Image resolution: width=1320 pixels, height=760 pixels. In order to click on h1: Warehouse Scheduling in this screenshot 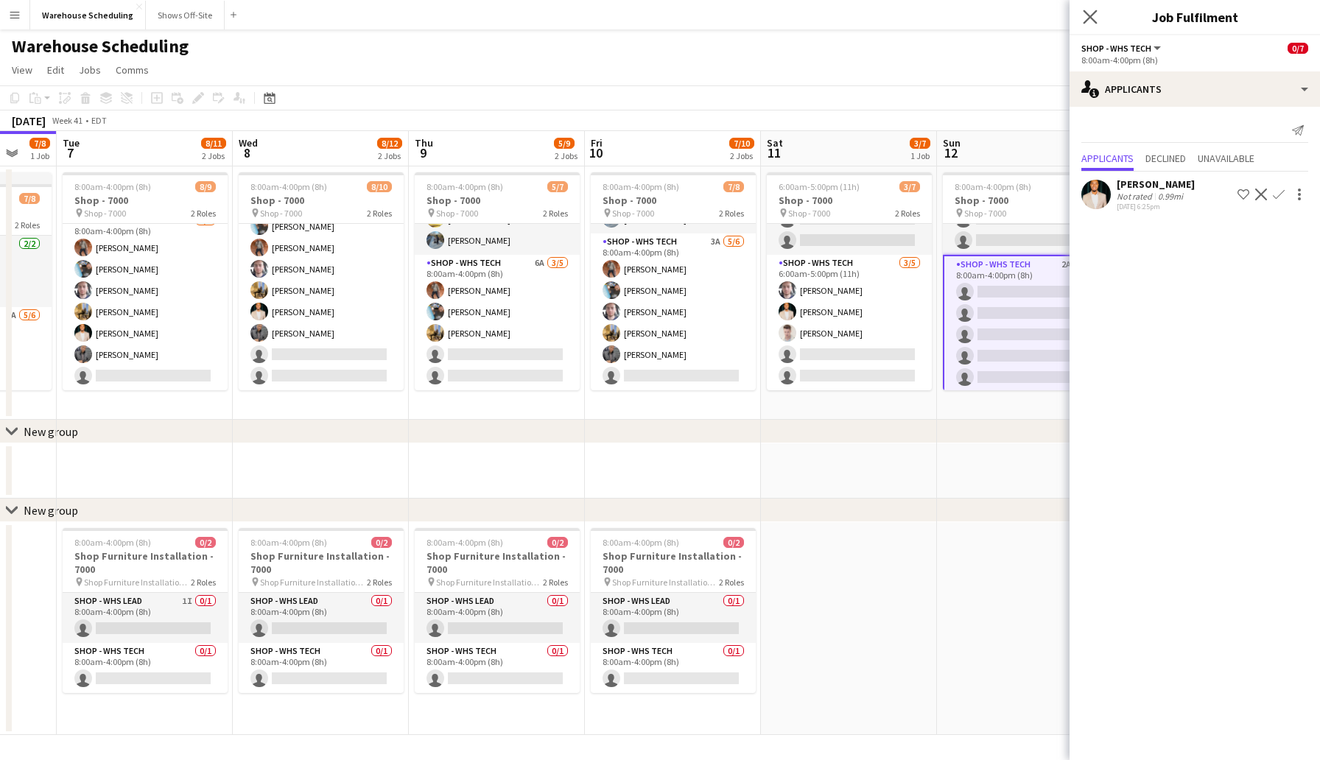, I will do `click(100, 46)`.